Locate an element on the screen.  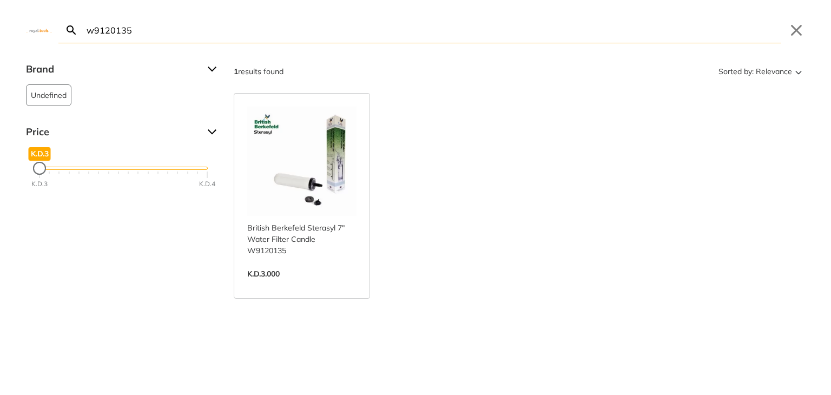
span: Brand is located at coordinates (113, 69).